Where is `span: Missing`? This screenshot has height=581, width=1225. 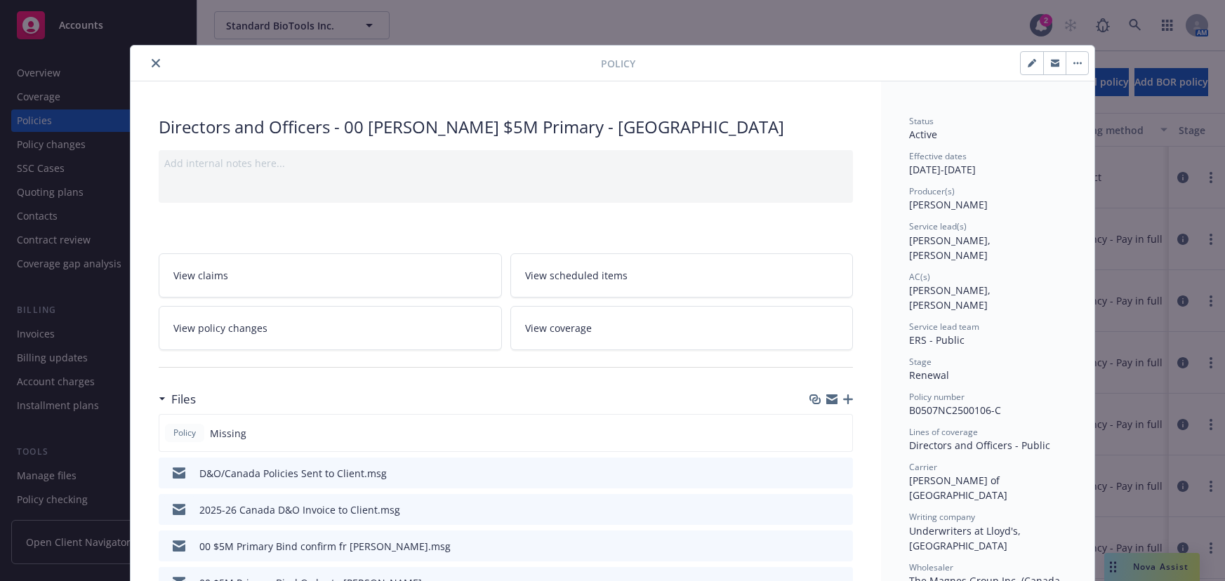 span: Missing is located at coordinates (228, 433).